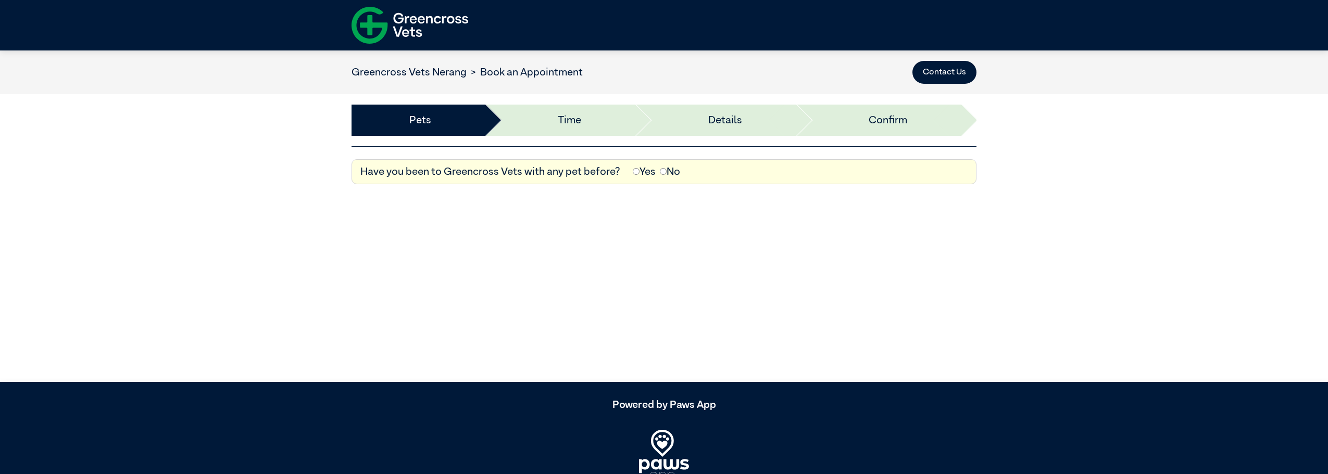 The width and height of the screenshot is (1328, 474). I want to click on input: Yes, so click(636, 171).